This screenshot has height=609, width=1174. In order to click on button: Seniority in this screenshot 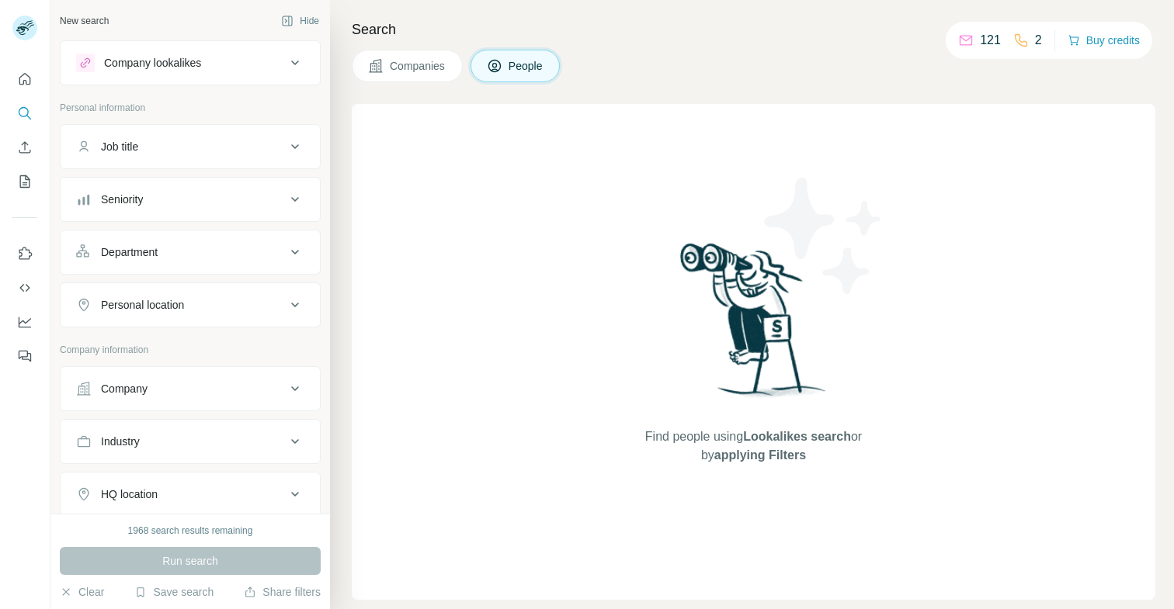, I will do `click(190, 200)`.